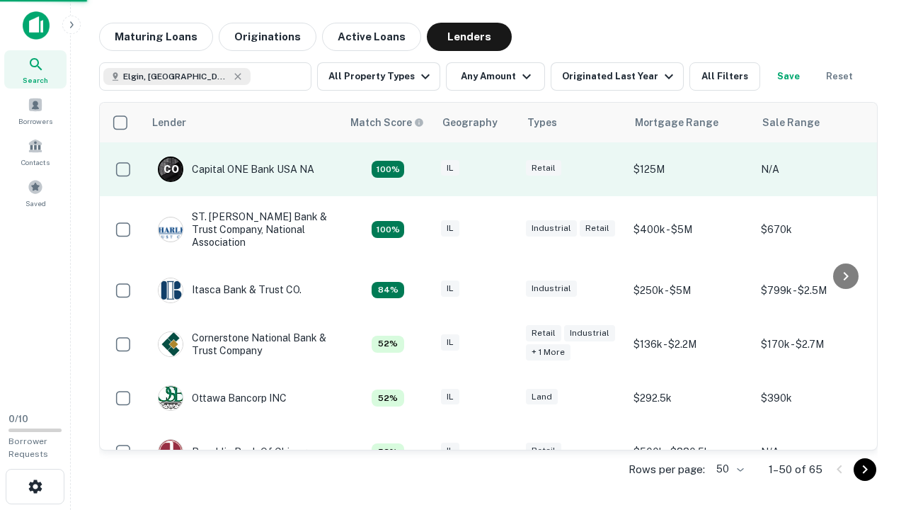  Describe the element at coordinates (35, 69) in the screenshot. I see `div: Search` at that location.